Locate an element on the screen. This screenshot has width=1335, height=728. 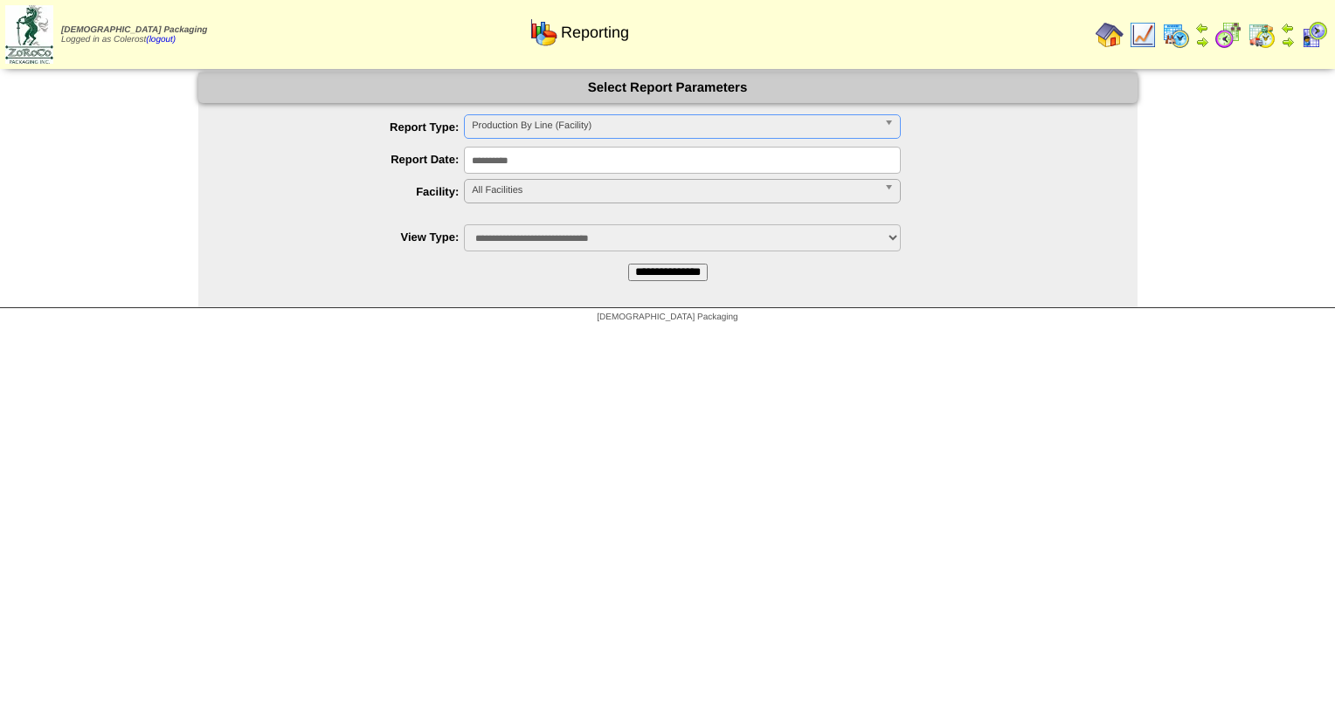
img: calendarprod.gif is located at coordinates (1176, 35).